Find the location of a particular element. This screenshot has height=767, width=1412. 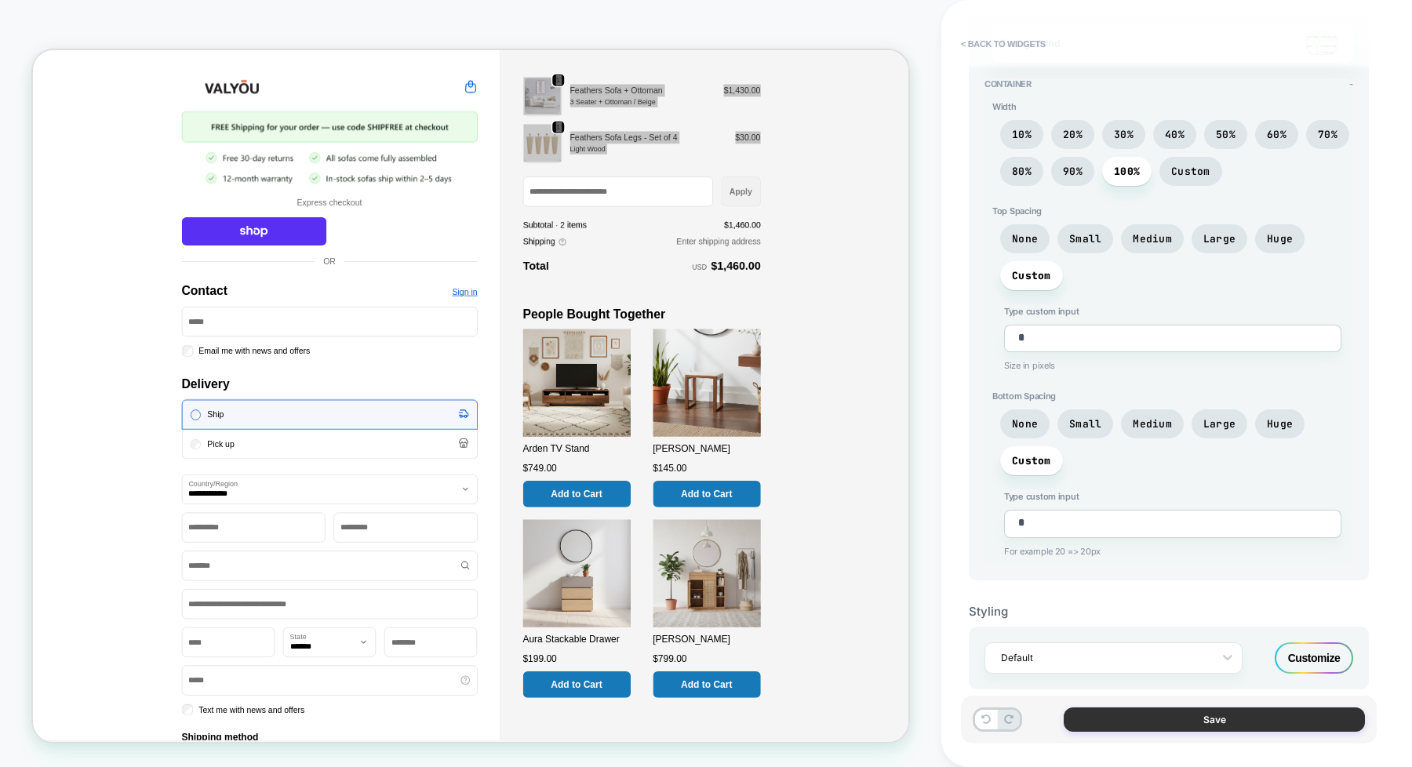

span: 10% is located at coordinates (1021, 134).